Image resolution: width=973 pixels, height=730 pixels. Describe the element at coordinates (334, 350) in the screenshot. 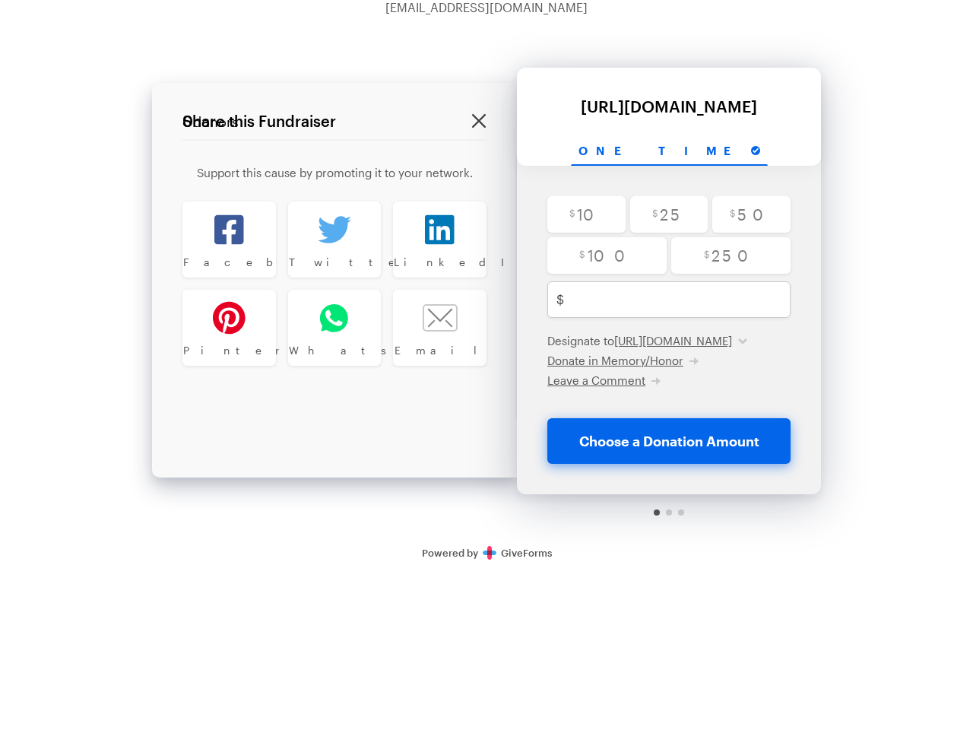

I see `div: WhatsApp` at that location.